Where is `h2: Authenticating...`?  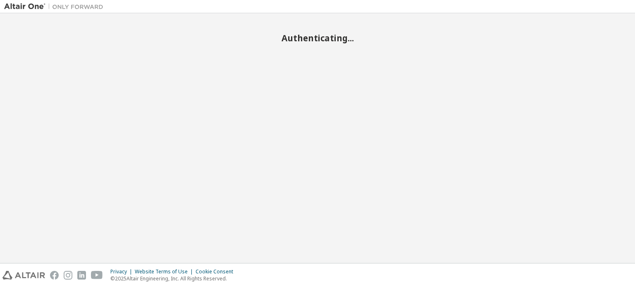 h2: Authenticating... is located at coordinates (317, 38).